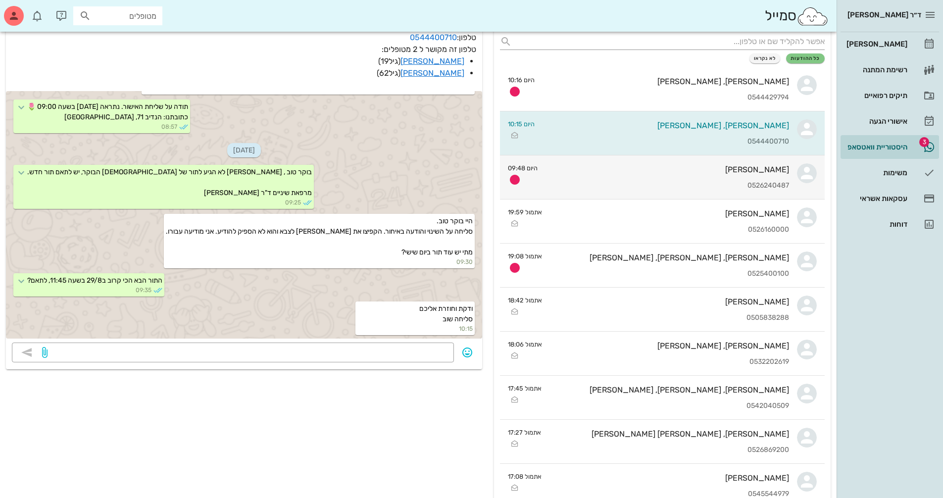 This screenshot has width=943, height=498. Describe the element at coordinates (670, 230) in the screenshot. I see `div: 0526160000` at that location.